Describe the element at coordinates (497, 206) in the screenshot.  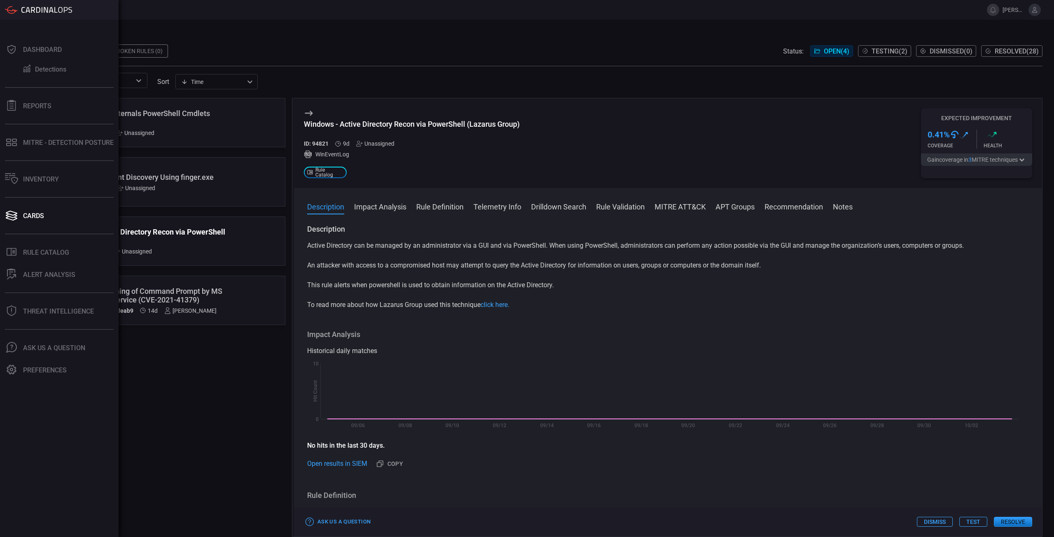
I see `button: Telemetry Info` at that location.